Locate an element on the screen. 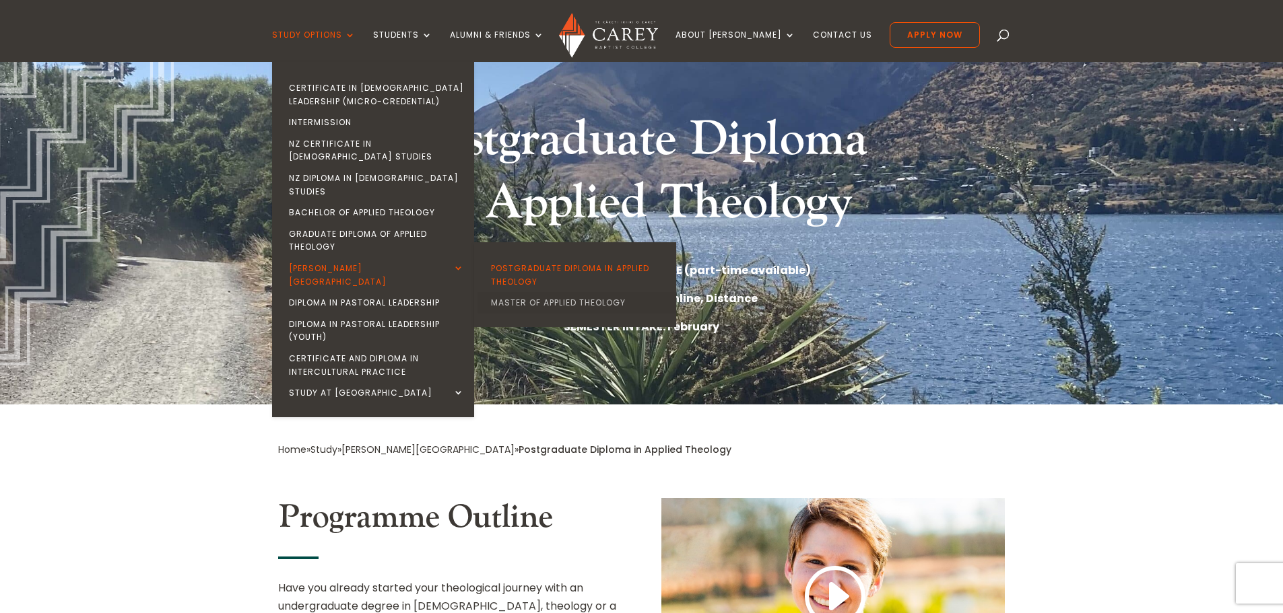  a: Postgraduate Diploma in Applied Theology is located at coordinates (578, 275).